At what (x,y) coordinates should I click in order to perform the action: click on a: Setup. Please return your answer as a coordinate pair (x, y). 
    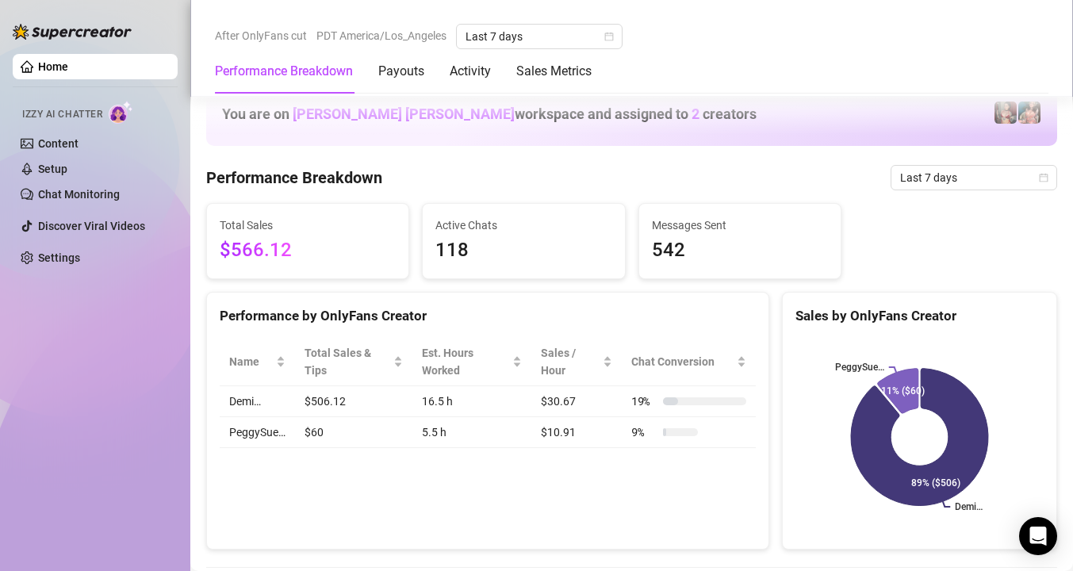
    Looking at the image, I should click on (52, 169).